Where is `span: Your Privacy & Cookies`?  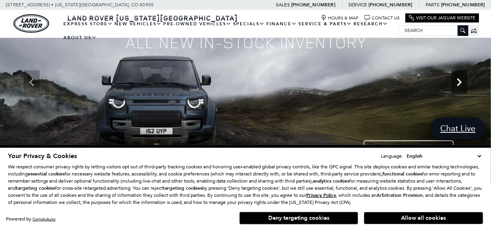 span: Your Privacy & Cookies is located at coordinates (42, 156).